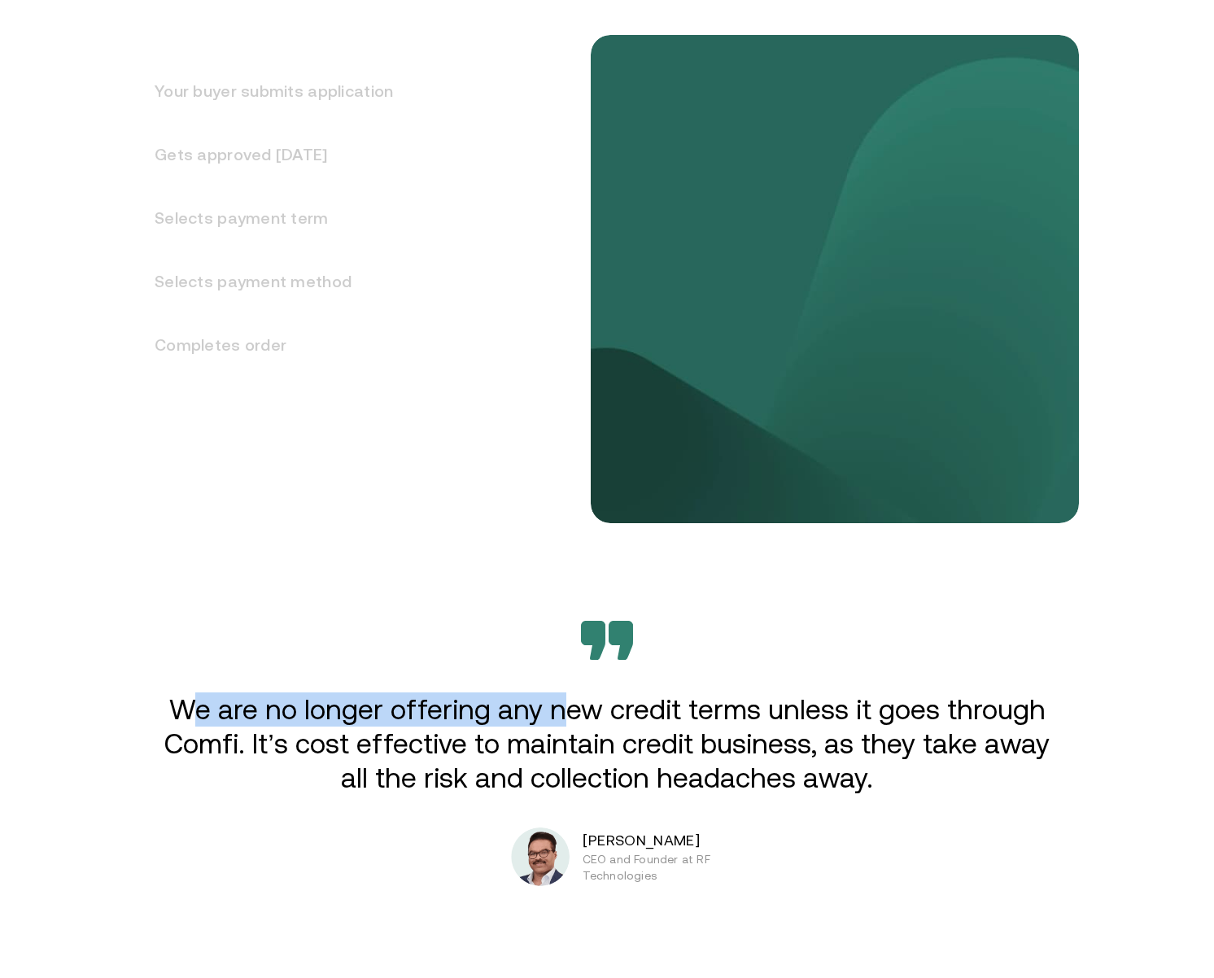  What do you see at coordinates (607, 744) in the screenshot?
I see `p: We are no longer offering any new credit terms unless it goes through Comfi. It’s cost effective ...` at bounding box center [607, 744].